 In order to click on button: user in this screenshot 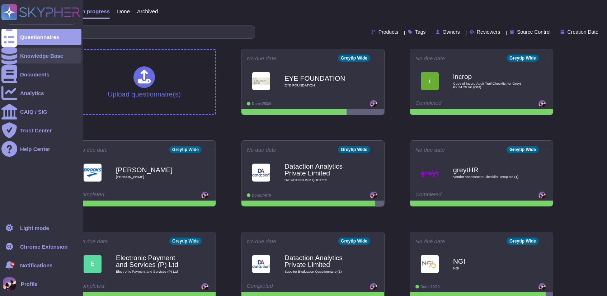, I will do `click(11, 284)`.